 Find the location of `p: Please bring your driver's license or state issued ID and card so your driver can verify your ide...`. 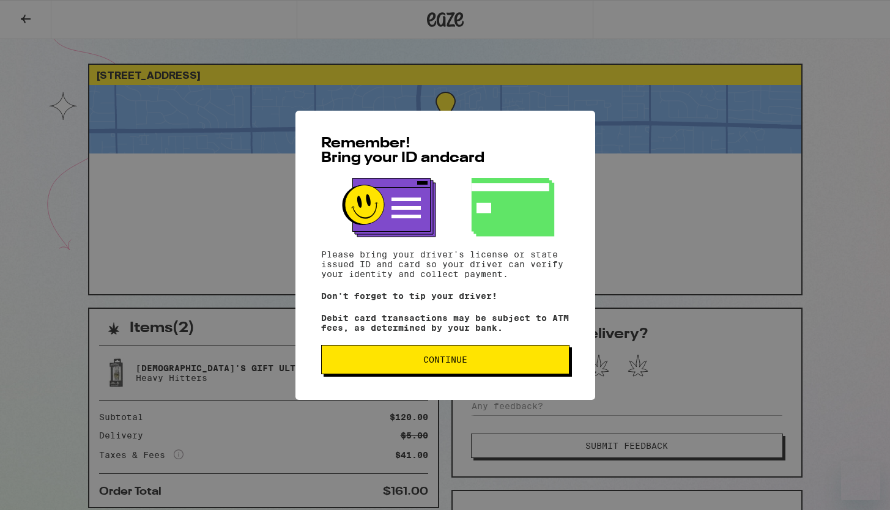

p: Please bring your driver's license or state issued ID and card so your driver can verify your ide... is located at coordinates (445, 264).